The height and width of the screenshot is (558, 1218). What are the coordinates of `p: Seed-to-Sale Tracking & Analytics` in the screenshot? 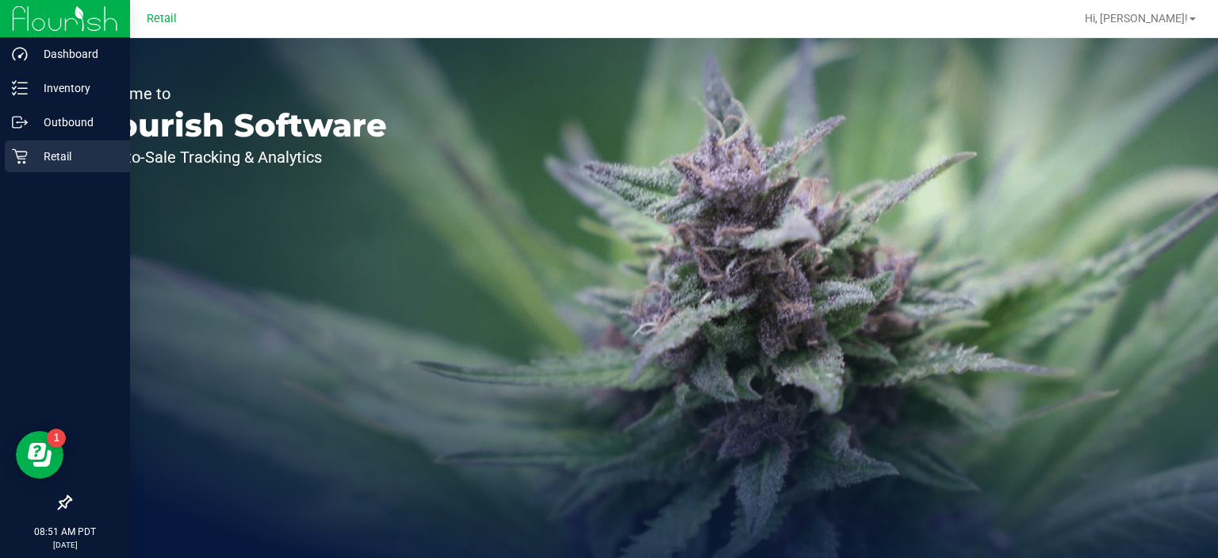 It's located at (236, 157).